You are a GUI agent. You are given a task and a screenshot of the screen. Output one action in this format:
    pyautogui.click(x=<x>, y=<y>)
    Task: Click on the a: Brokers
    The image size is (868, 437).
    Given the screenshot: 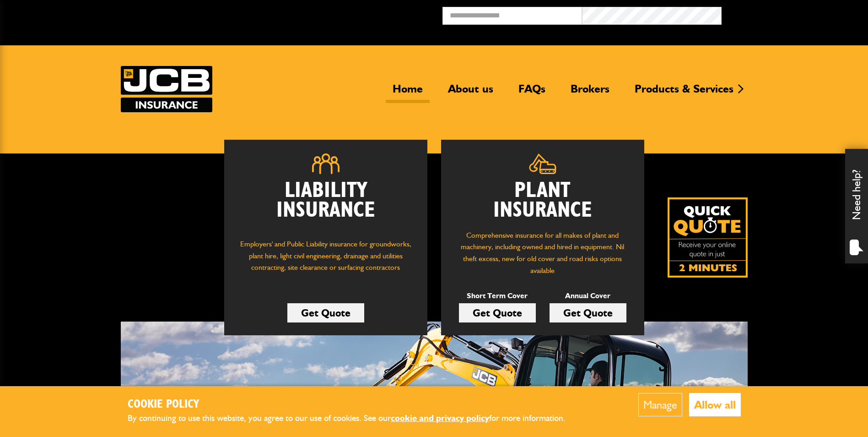 What is the action you would take?
    pyautogui.click(x=590, y=92)
    